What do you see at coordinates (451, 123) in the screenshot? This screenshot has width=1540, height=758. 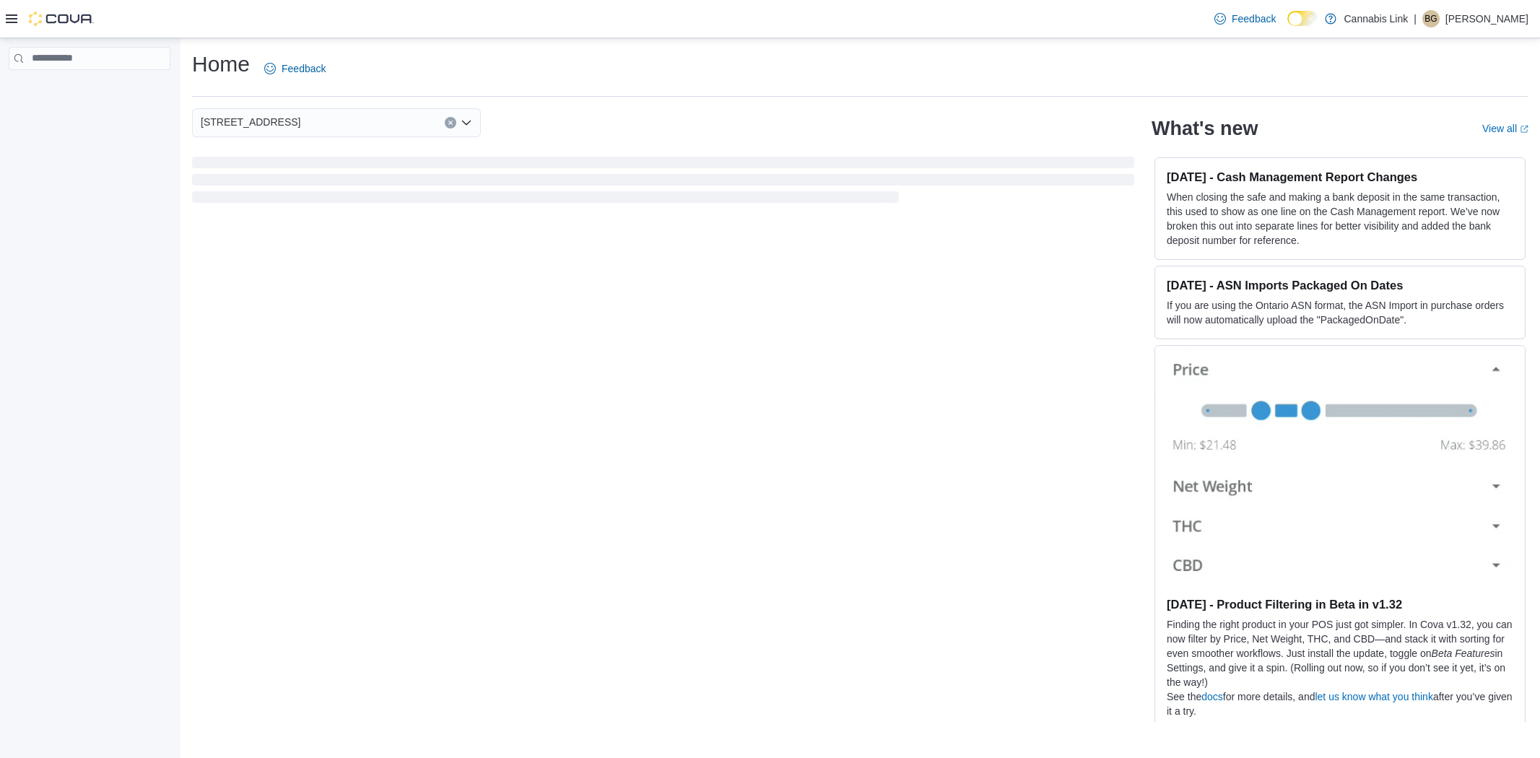 I see `button: Clear input` at bounding box center [451, 123].